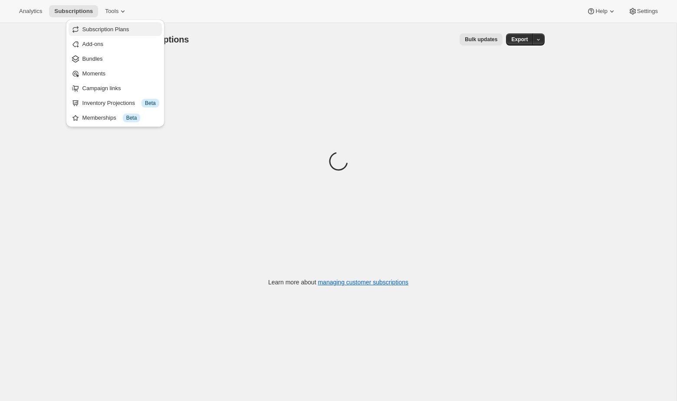 Image resolution: width=677 pixels, height=401 pixels. I want to click on button: Inventory Projections, so click(115, 103).